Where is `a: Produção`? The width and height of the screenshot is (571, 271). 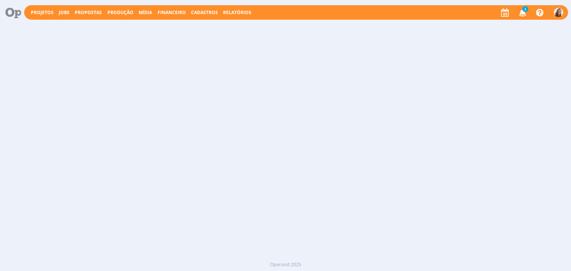 a: Produção is located at coordinates (120, 12).